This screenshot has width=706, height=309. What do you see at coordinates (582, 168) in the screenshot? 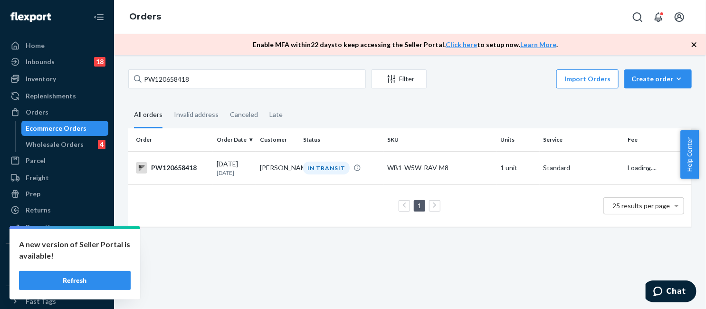
I see `p: Standard` at bounding box center [582, 168].